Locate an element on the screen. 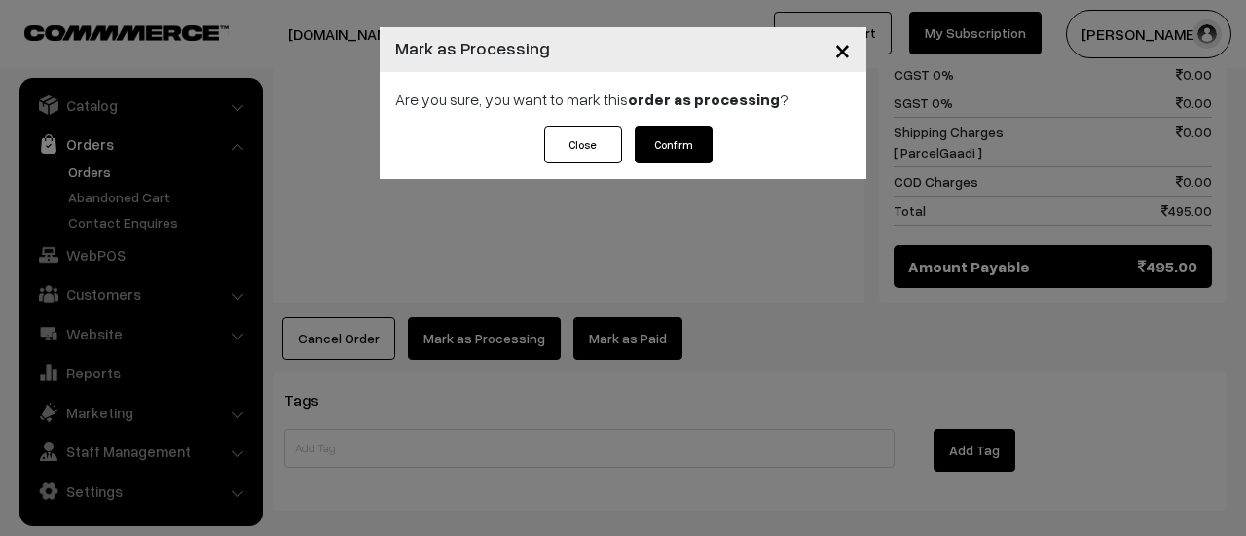  div: Are you sure, you want to mark this ? is located at coordinates (623, 99).